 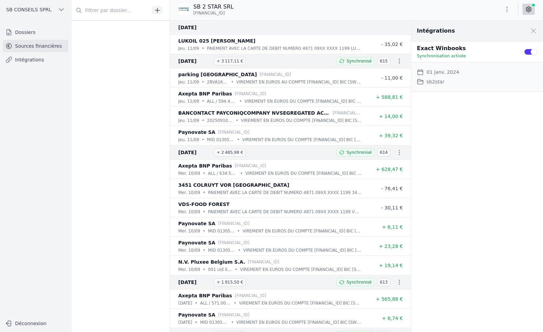 What do you see at coordinates (230, 282) in the screenshot?
I see `span: + 1 915,50 €` at bounding box center [230, 282].